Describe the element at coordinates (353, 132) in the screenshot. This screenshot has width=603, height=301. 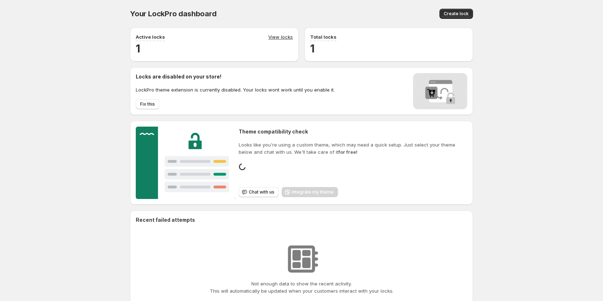
I see `h2: Theme compatibility check` at that location.